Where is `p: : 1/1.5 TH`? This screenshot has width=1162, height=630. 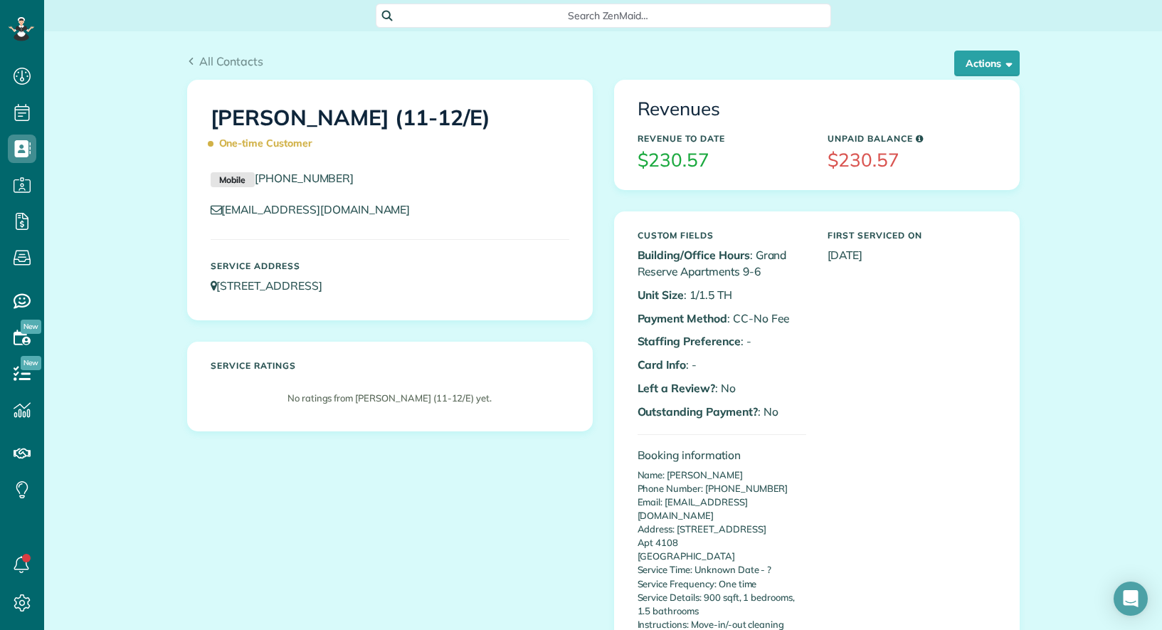 p: : 1/1.5 TH is located at coordinates (722, 295).